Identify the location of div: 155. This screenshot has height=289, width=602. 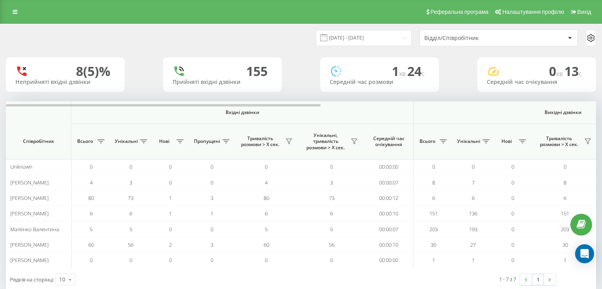
(257, 71).